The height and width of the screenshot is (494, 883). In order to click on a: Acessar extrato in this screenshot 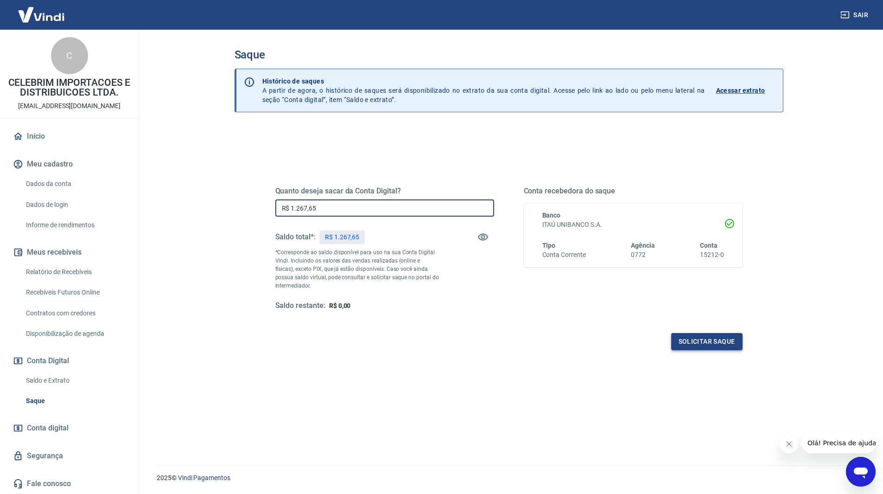, I will do `click(746, 90)`.